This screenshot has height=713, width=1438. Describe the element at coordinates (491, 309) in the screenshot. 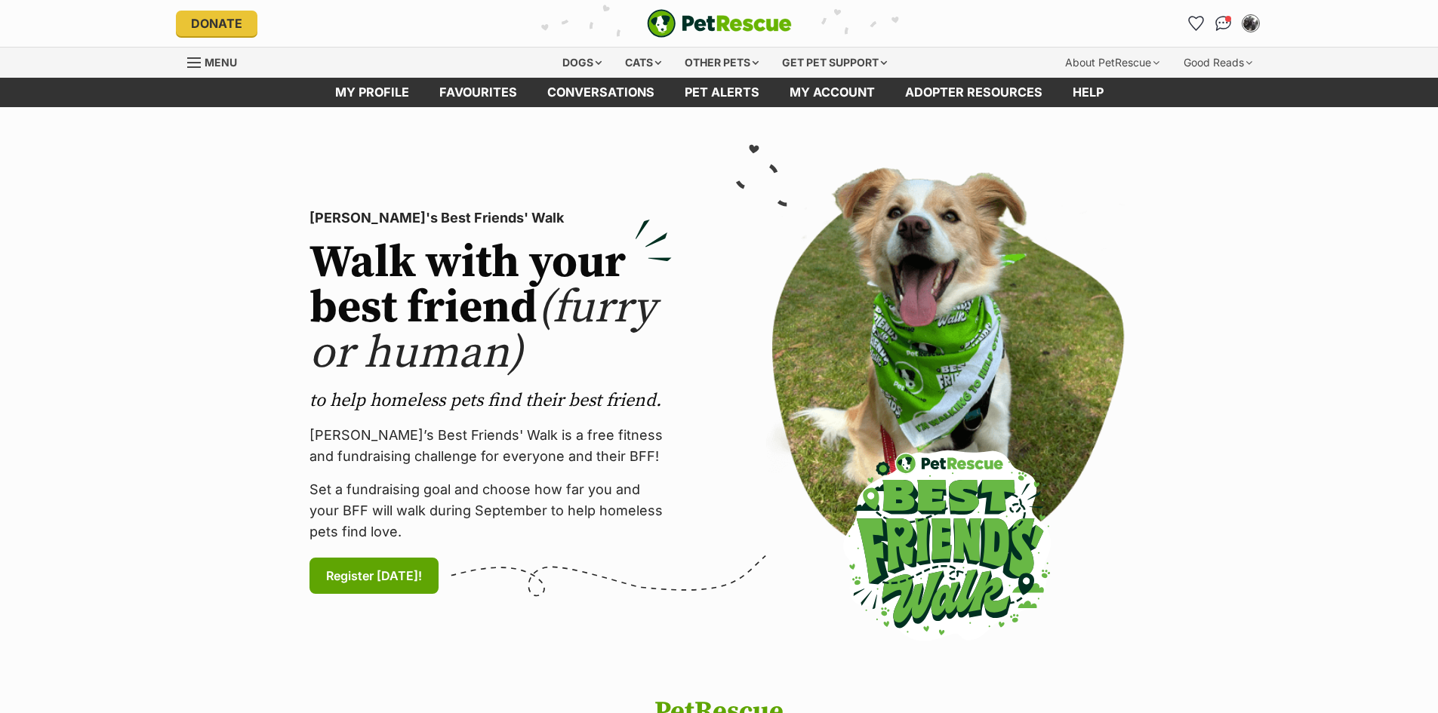

I see `h2: Walk with your best friend` at that location.